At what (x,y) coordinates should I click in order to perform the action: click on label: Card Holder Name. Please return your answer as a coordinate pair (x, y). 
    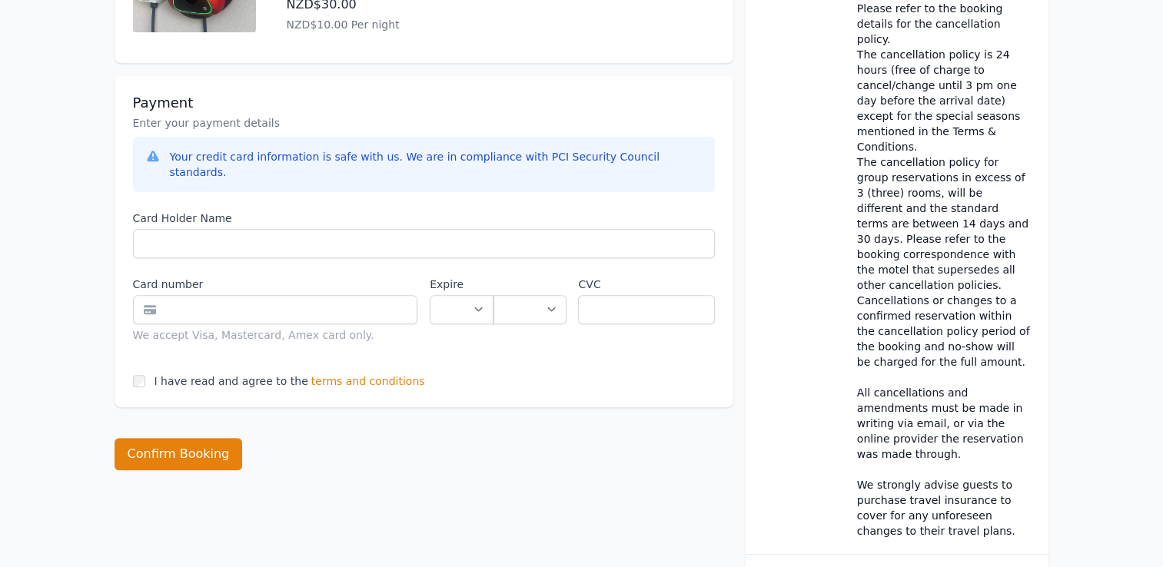
    Looking at the image, I should click on (424, 218).